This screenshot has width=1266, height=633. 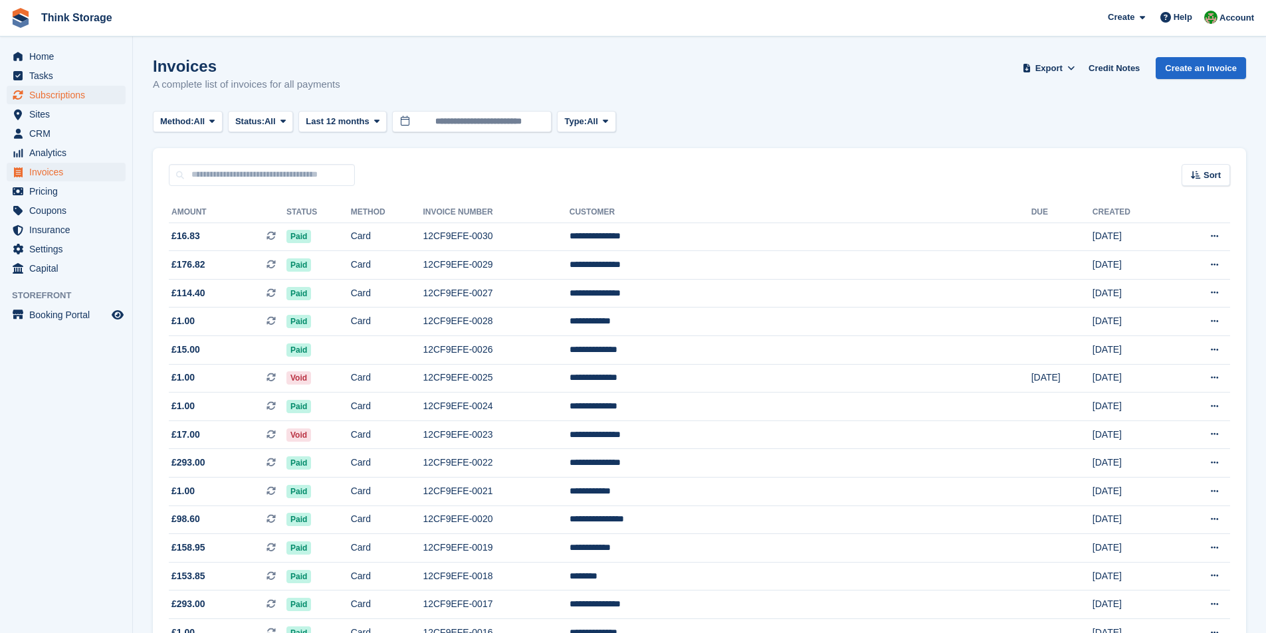 What do you see at coordinates (1049, 68) in the screenshot?
I see `button: Export` at bounding box center [1049, 68].